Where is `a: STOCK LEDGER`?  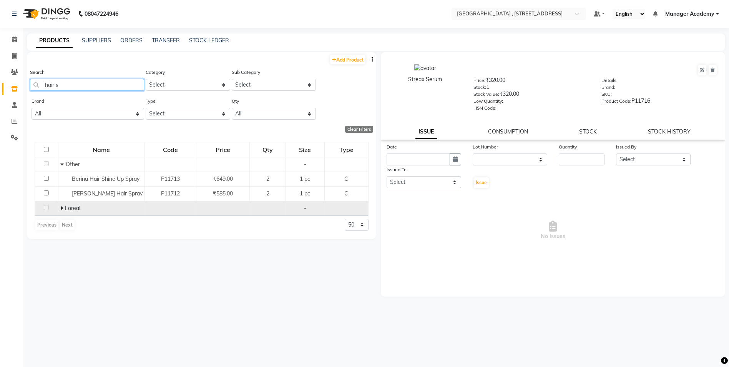
a: STOCK LEDGER is located at coordinates (209, 40).